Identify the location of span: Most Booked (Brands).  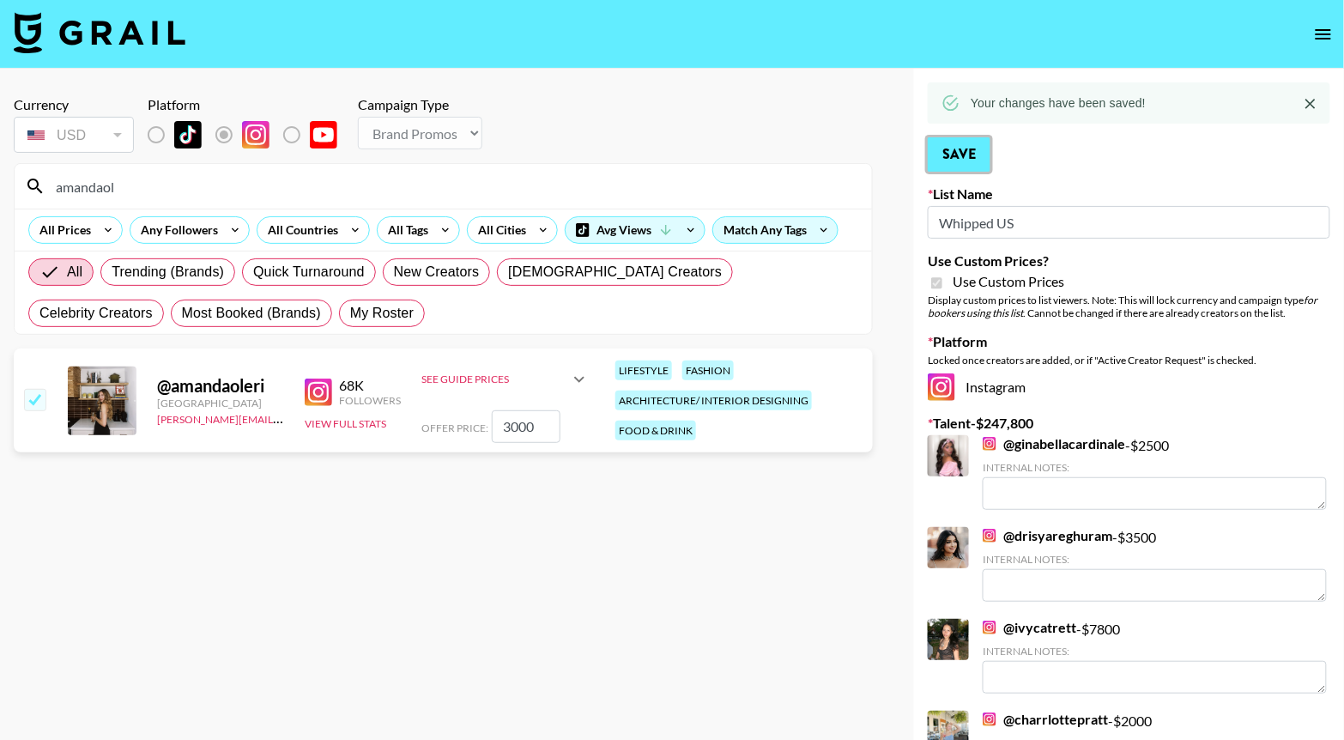
(251, 313).